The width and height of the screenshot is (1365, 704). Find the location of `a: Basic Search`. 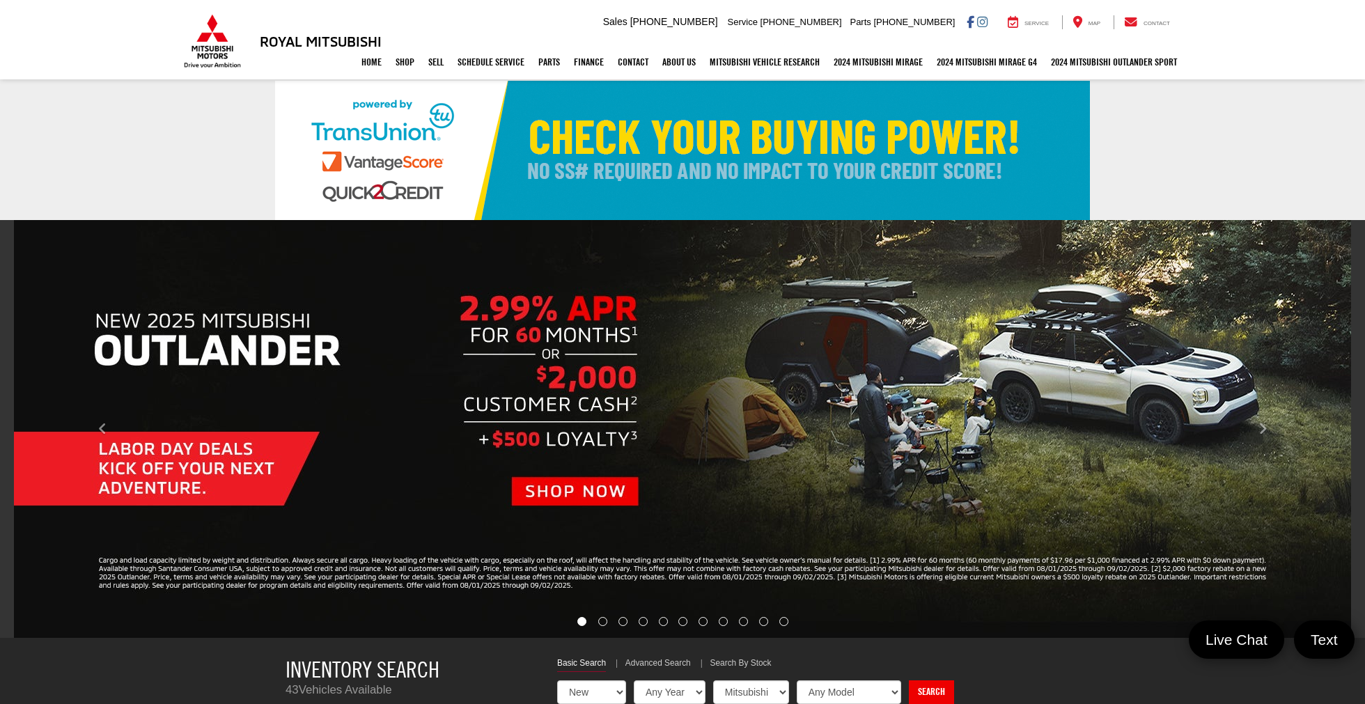

a: Basic Search is located at coordinates (582, 664).